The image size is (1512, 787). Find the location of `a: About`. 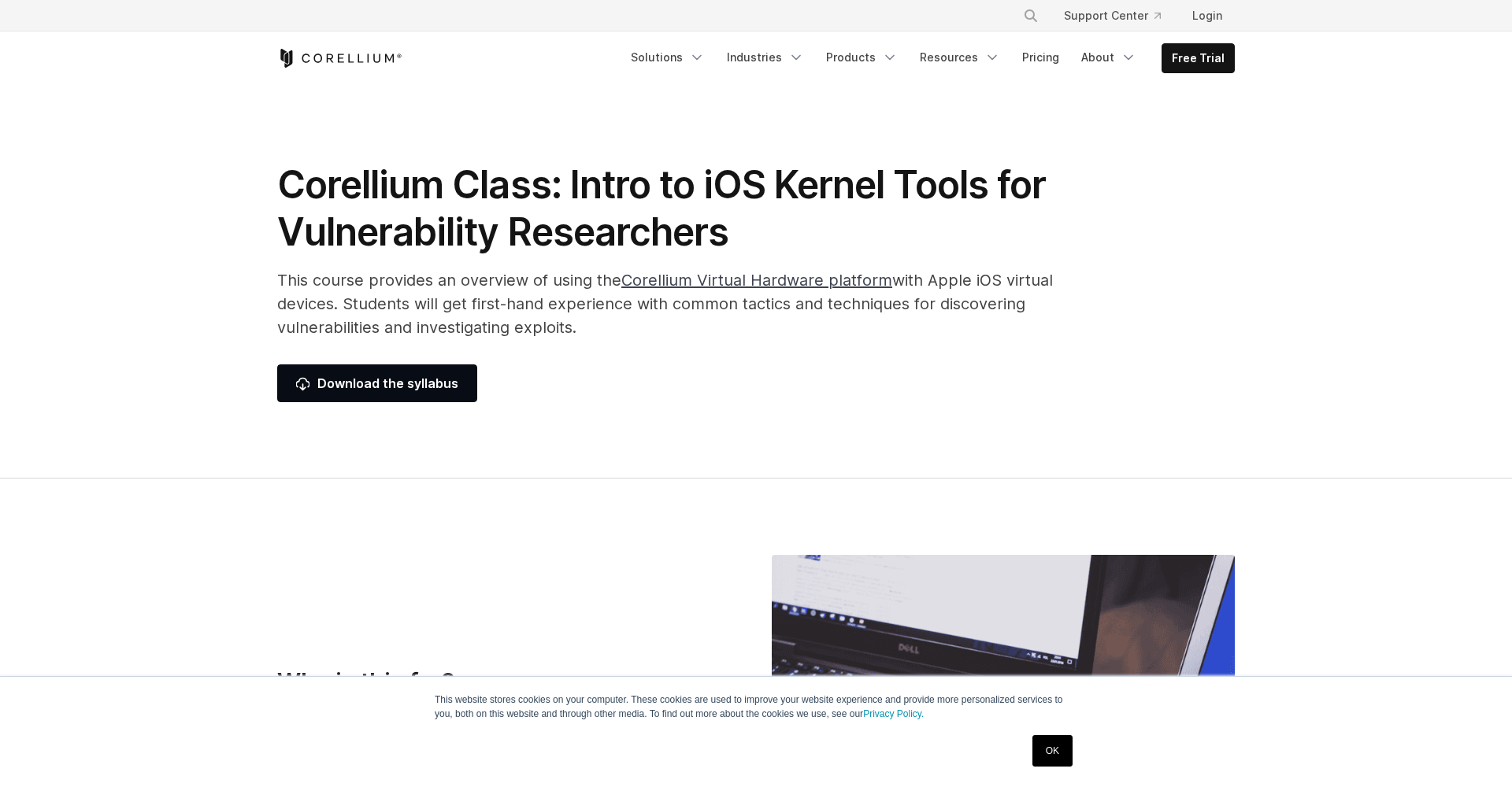

a: About is located at coordinates (1109, 57).